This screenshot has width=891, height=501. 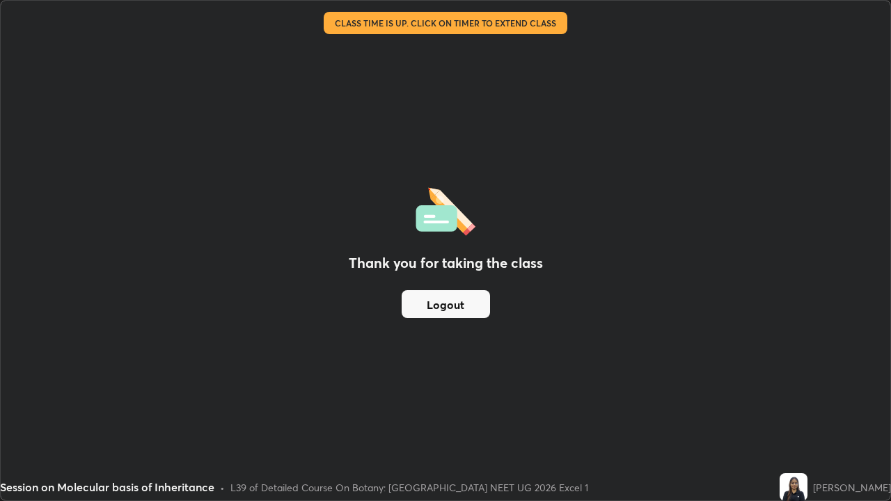 What do you see at coordinates (446, 210) in the screenshot?
I see `img: offlineFeedback.1438e8b3.svg` at bounding box center [446, 210].